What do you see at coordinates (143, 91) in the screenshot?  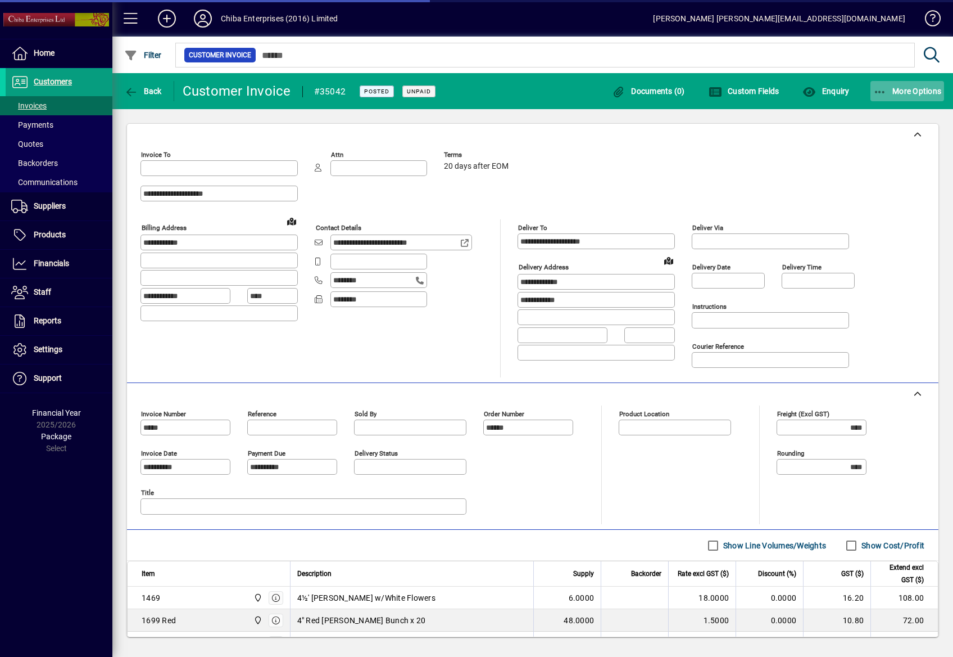 I see `app-page-header-button: Back` at bounding box center [143, 91].